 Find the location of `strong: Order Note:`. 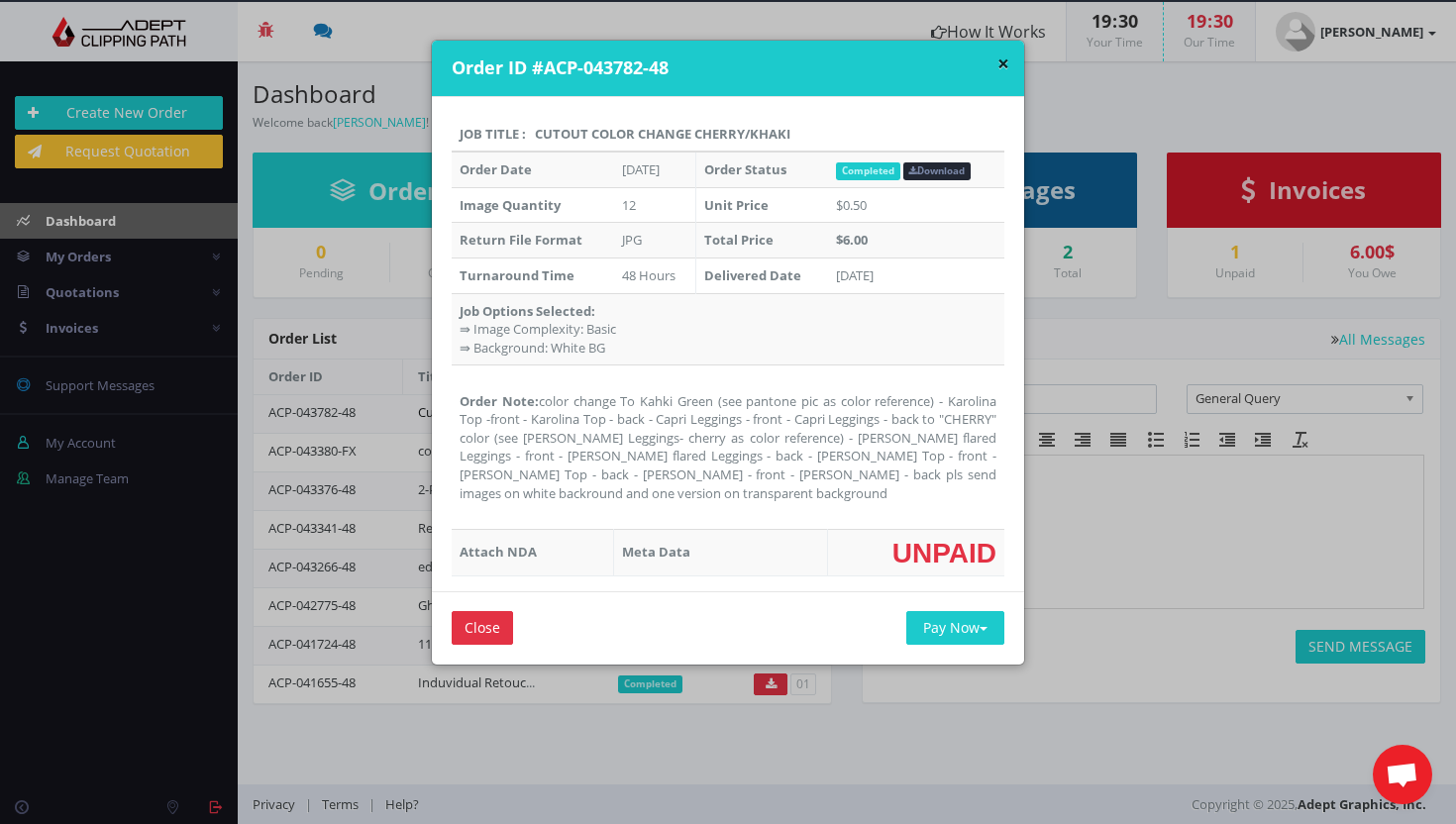

strong: Order Note: is located at coordinates (499, 401).